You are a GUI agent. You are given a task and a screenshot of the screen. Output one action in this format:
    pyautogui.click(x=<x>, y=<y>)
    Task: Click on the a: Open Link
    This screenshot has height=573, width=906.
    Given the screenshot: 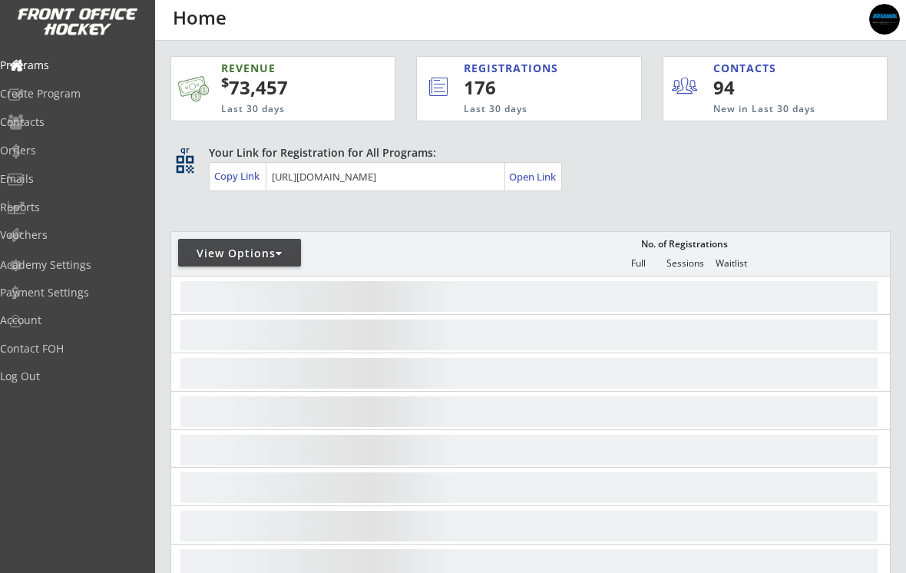 What is the action you would take?
    pyautogui.click(x=533, y=177)
    